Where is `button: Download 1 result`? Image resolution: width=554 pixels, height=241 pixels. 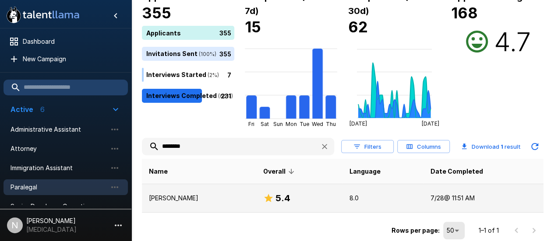
button: Download 1 result is located at coordinates (491, 147).